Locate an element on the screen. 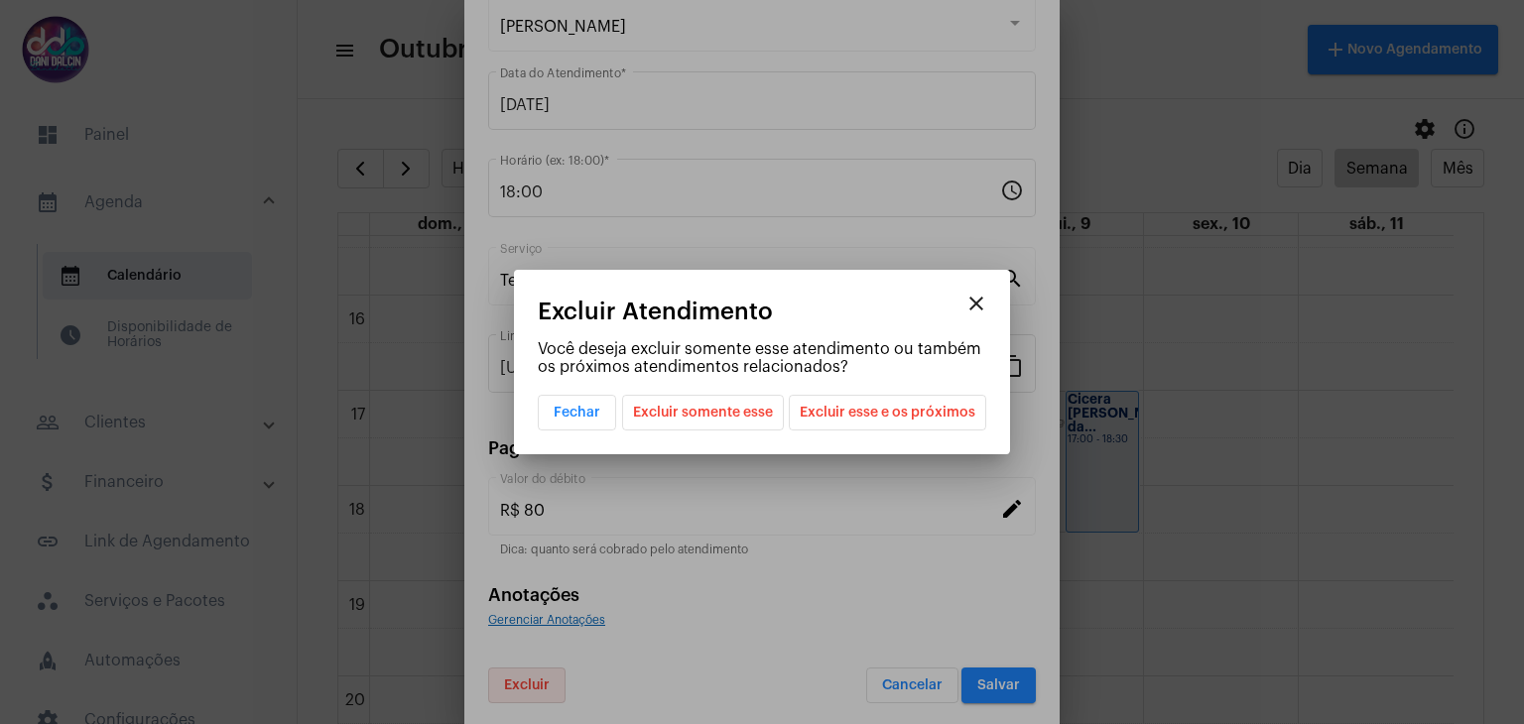  p: Você deseja excluir somente esse atendimento ou também os próximos atendimentos relacionados? is located at coordinates (762, 358).